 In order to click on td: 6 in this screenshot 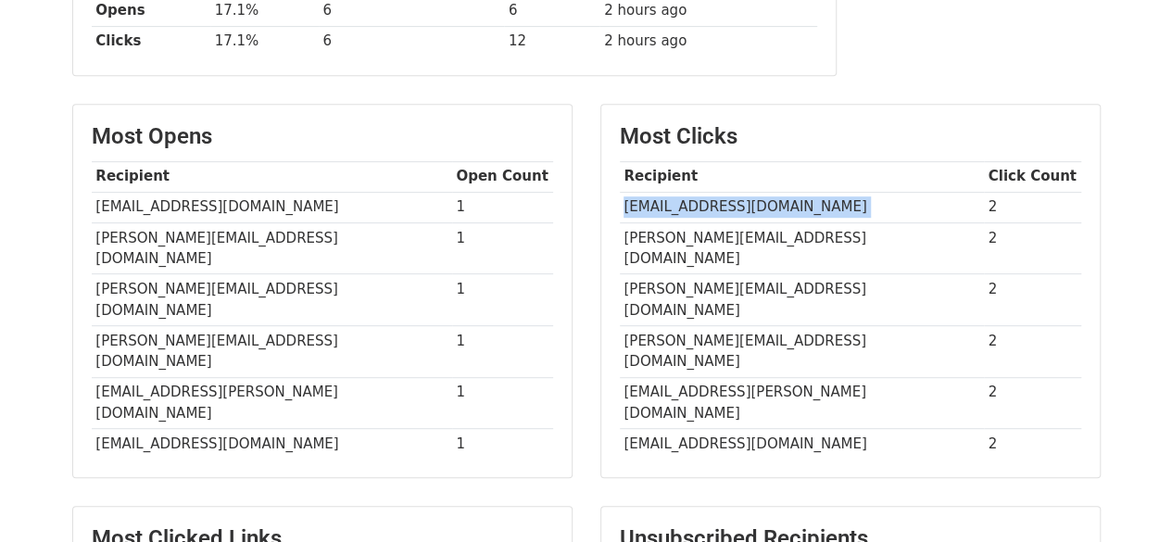, I will do `click(411, 41)`.